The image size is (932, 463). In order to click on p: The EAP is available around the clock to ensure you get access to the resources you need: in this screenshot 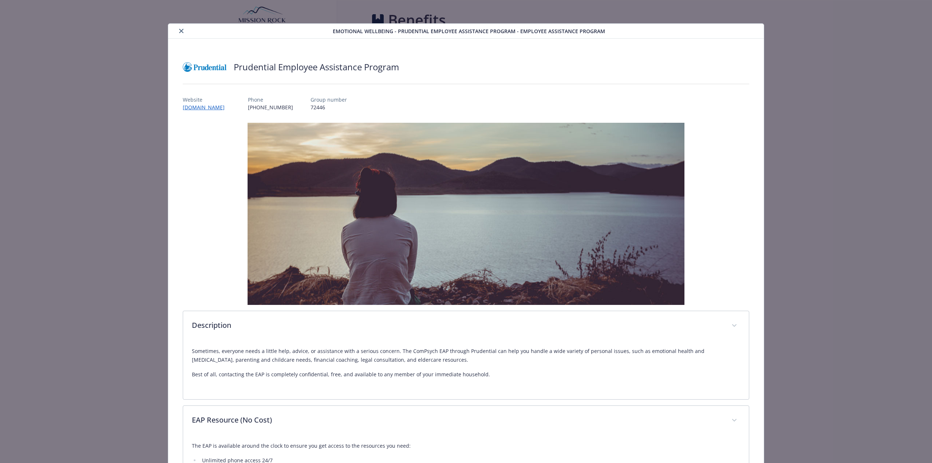, I will do `click(466, 445)`.